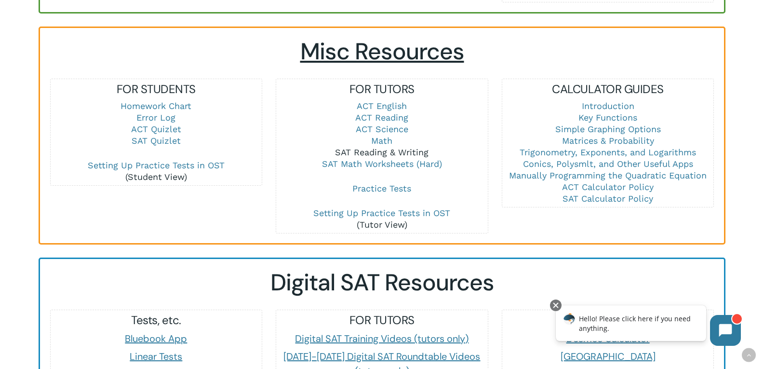  Describe the element at coordinates (382, 188) in the screenshot. I see `a: Practice Tests` at that location.